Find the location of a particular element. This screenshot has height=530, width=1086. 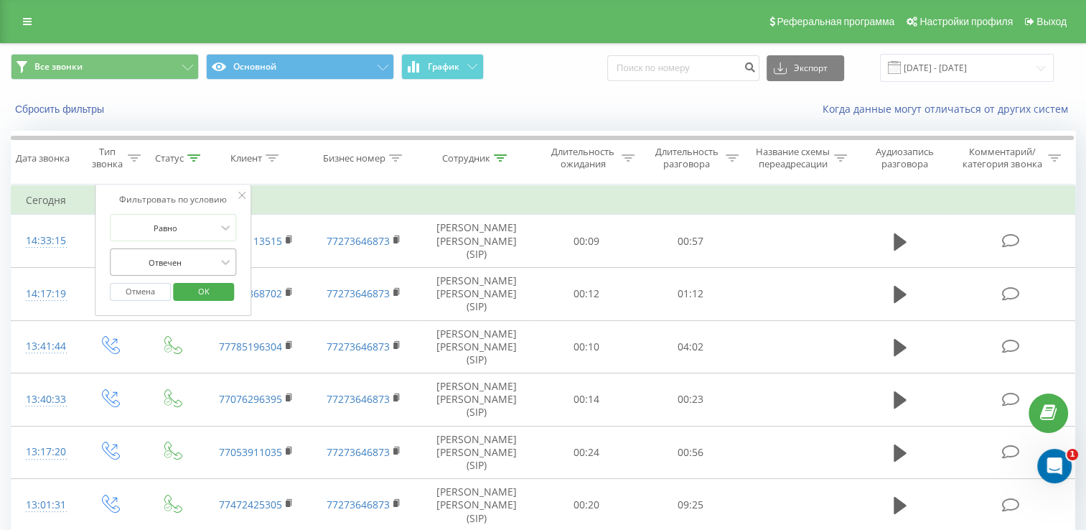

div: Комментарий/категория звонка is located at coordinates (1002, 158).